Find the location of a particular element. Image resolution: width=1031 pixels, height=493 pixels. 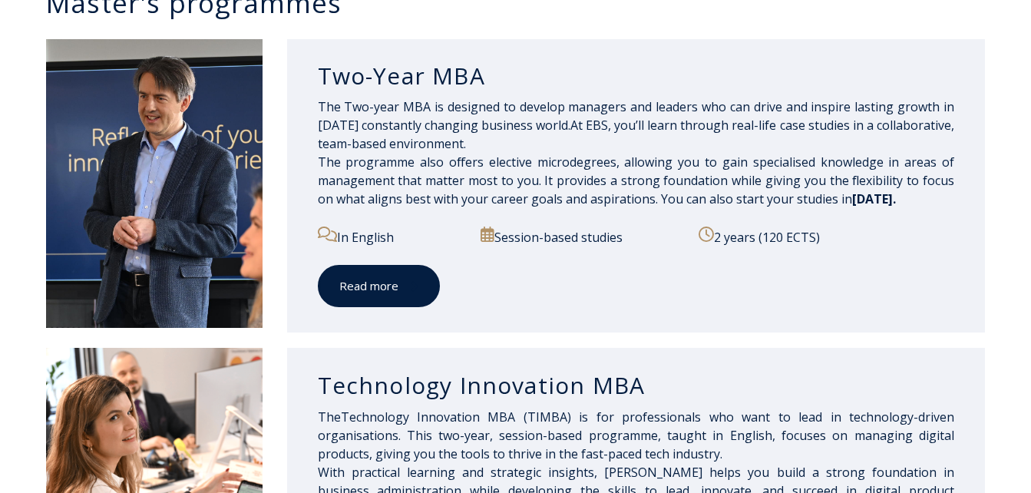

h3: Technology Innovation MBA is located at coordinates (635, 385).